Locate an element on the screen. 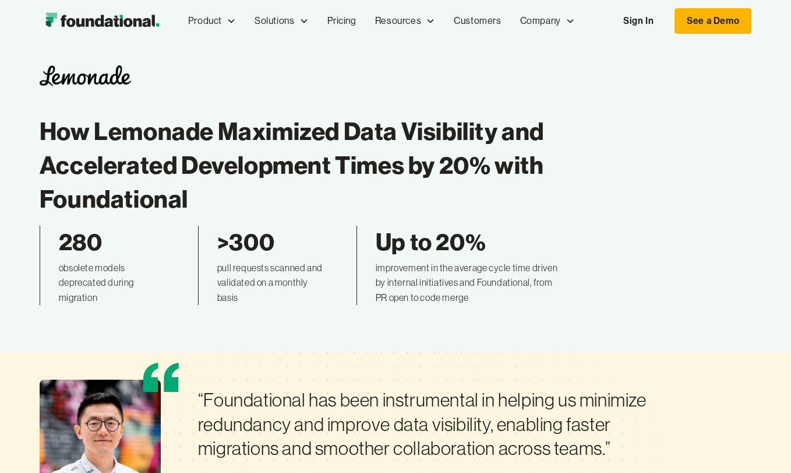  a: Sign In is located at coordinates (639, 21).